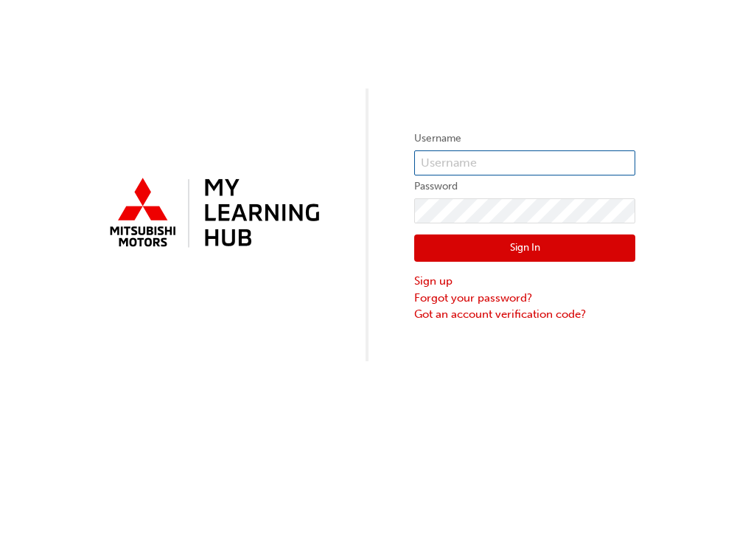 Image resolution: width=737 pixels, height=553 pixels. Describe the element at coordinates (525, 186) in the screenshot. I see `label: Password` at that location.